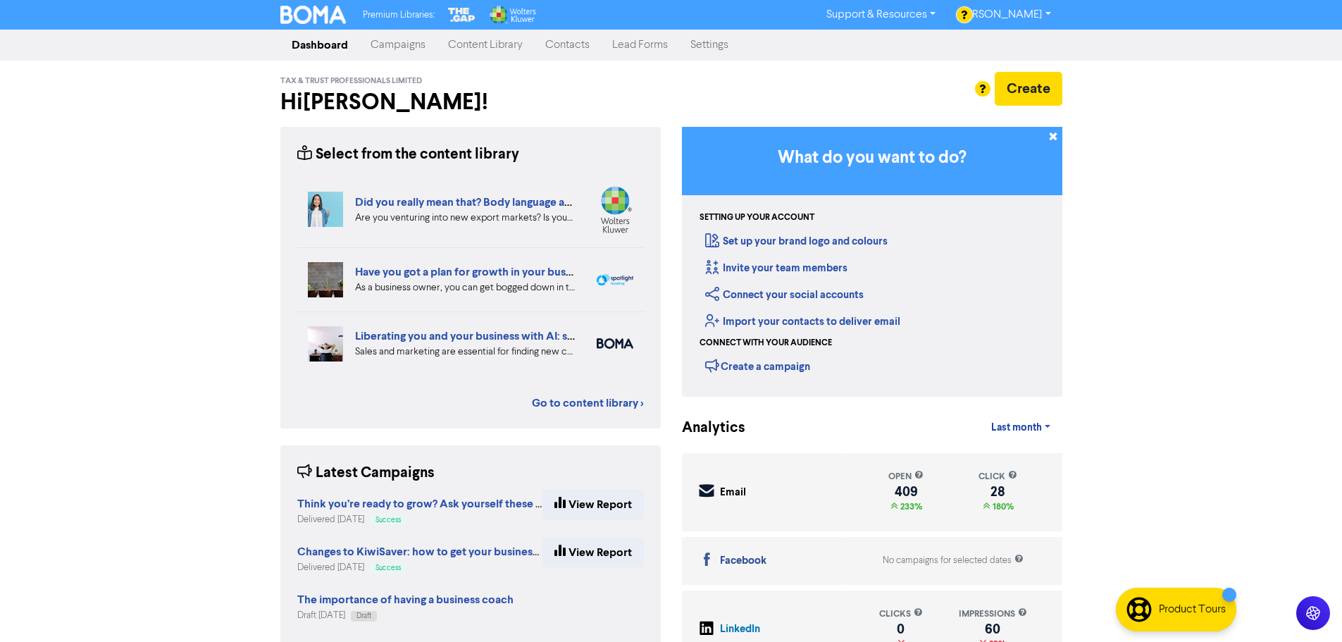 The height and width of the screenshot is (642, 1342). Describe the element at coordinates (567, 45) in the screenshot. I see `a: Contacts` at that location.